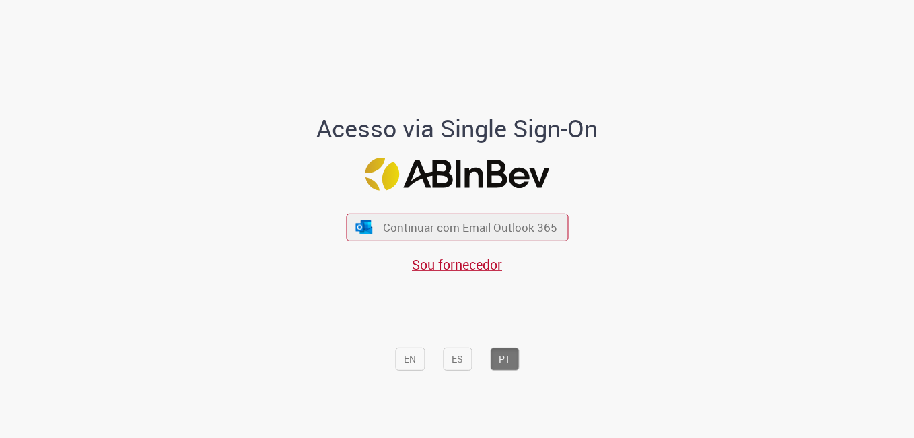 The width and height of the screenshot is (914, 438). What do you see at coordinates (470, 227) in the screenshot?
I see `span: Continuar com Email Outlook 365` at bounding box center [470, 227].